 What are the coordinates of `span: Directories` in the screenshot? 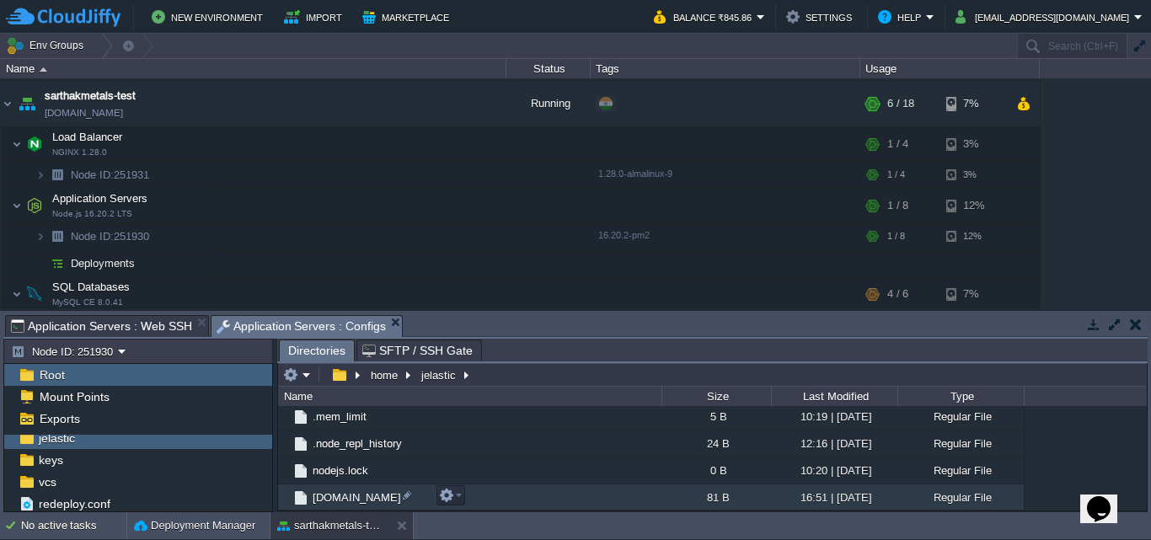 It's located at (317, 350).